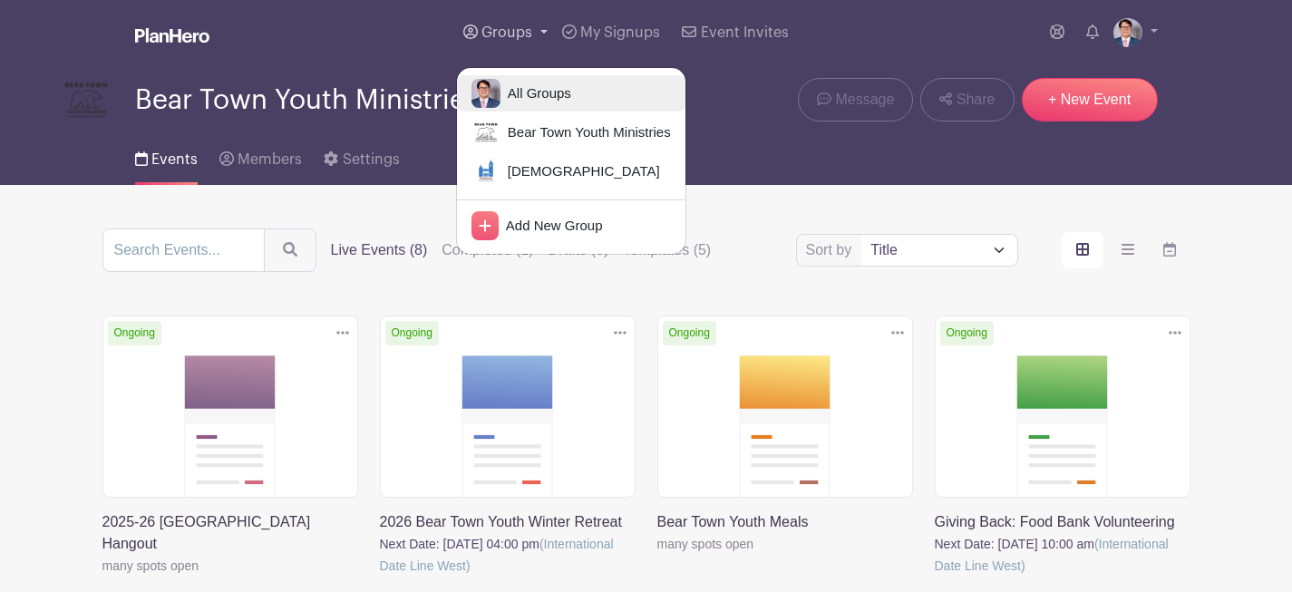 Image resolution: width=1292 pixels, height=592 pixels. I want to click on span: Groups, so click(507, 33).